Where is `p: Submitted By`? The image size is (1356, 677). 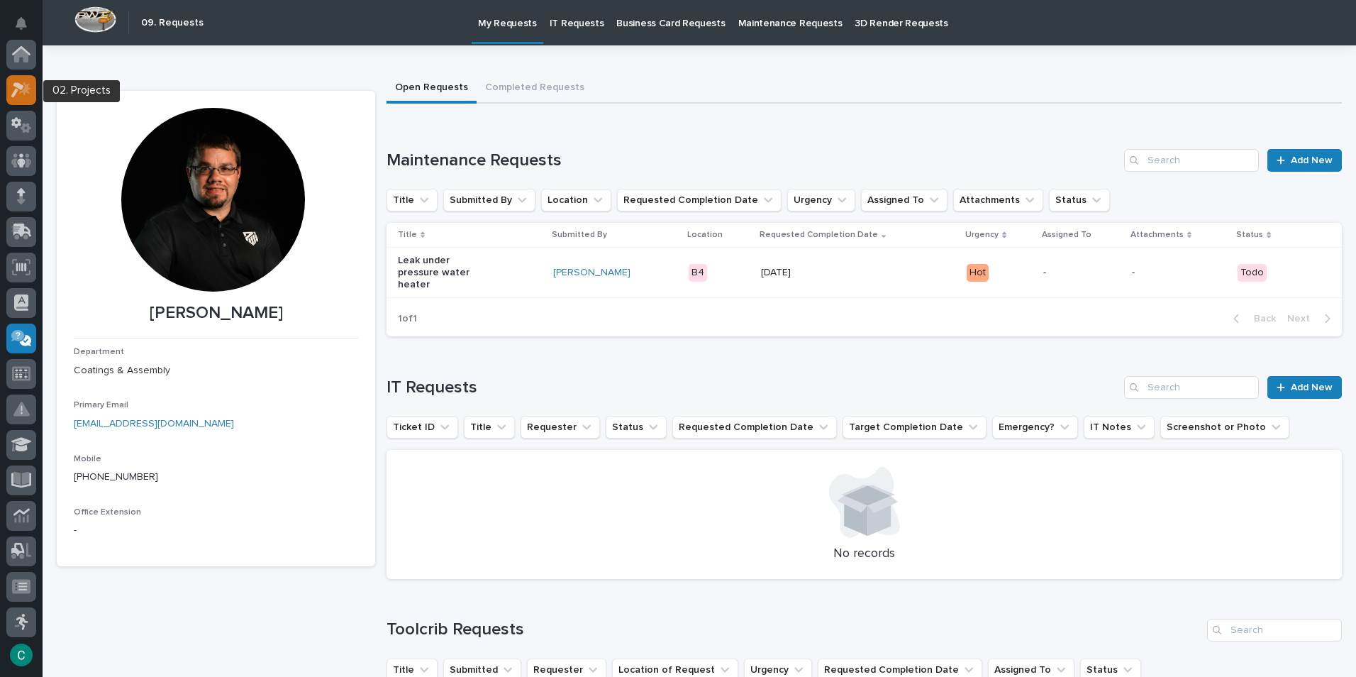 p: Submitted By is located at coordinates (580, 235).